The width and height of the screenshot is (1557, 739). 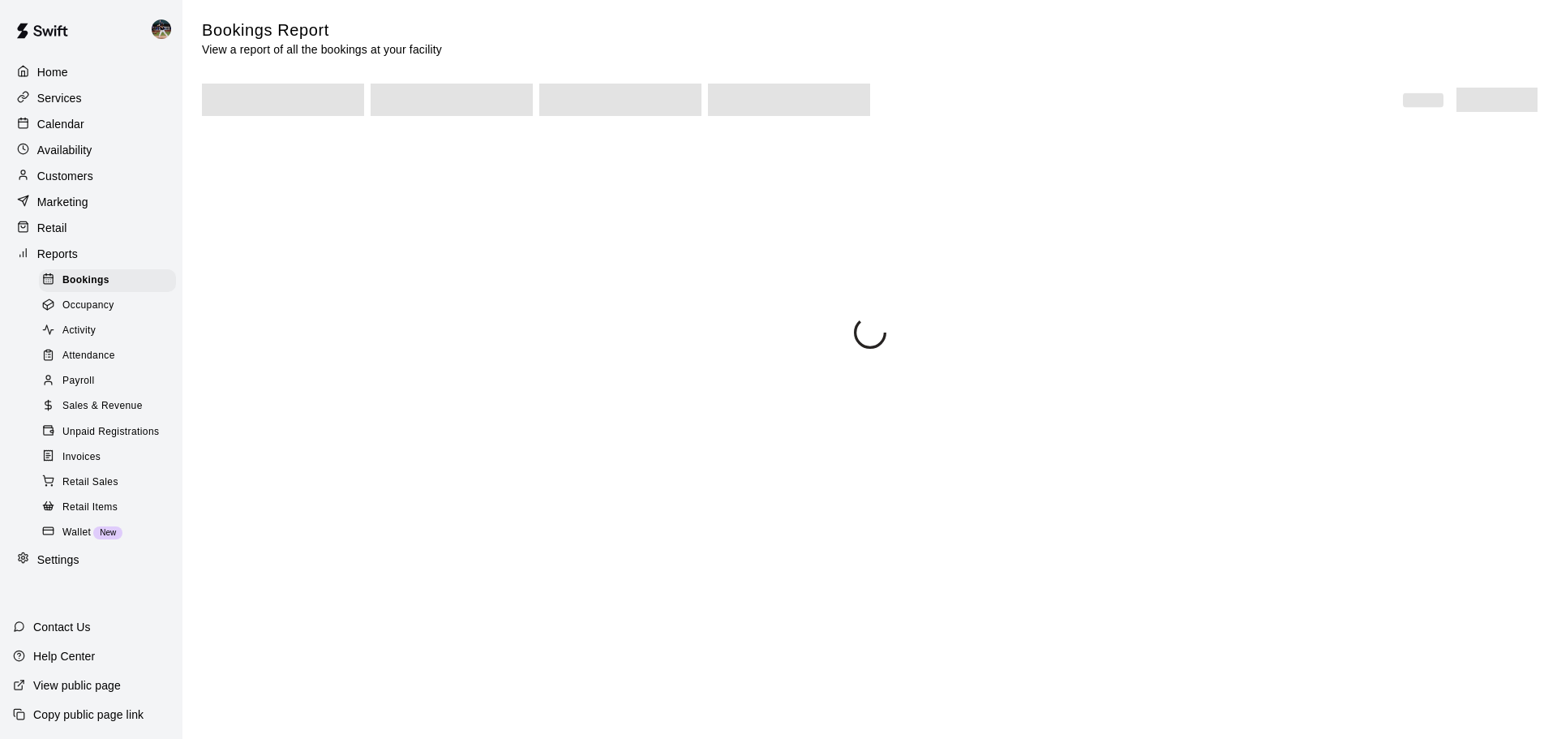 What do you see at coordinates (110, 331) in the screenshot?
I see `a: Activity` at bounding box center [110, 331].